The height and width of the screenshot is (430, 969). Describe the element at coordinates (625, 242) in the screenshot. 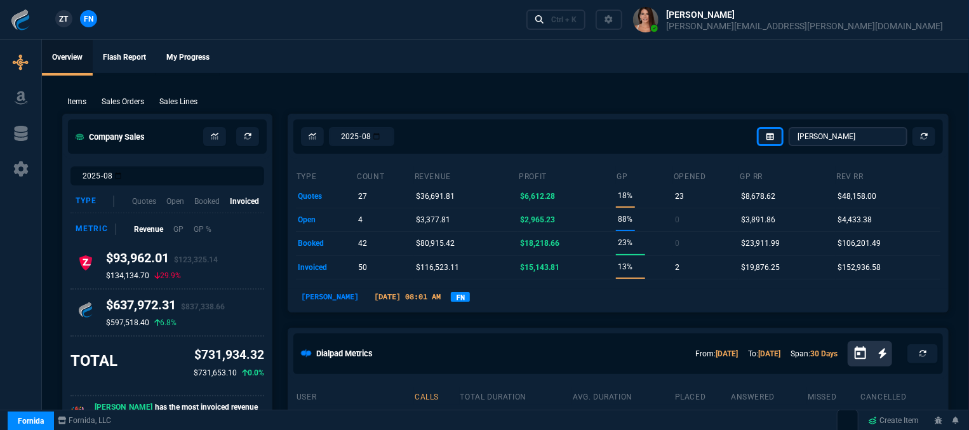

I see `p: 23%` at that location.